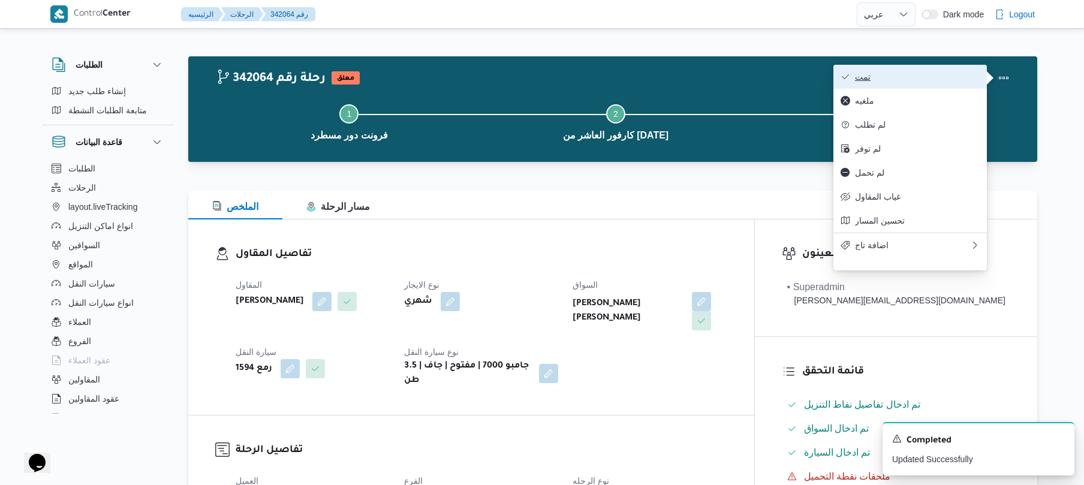 This screenshot has width=1084, height=485. I want to click on h3: قائمة التحقق, so click(906, 372).